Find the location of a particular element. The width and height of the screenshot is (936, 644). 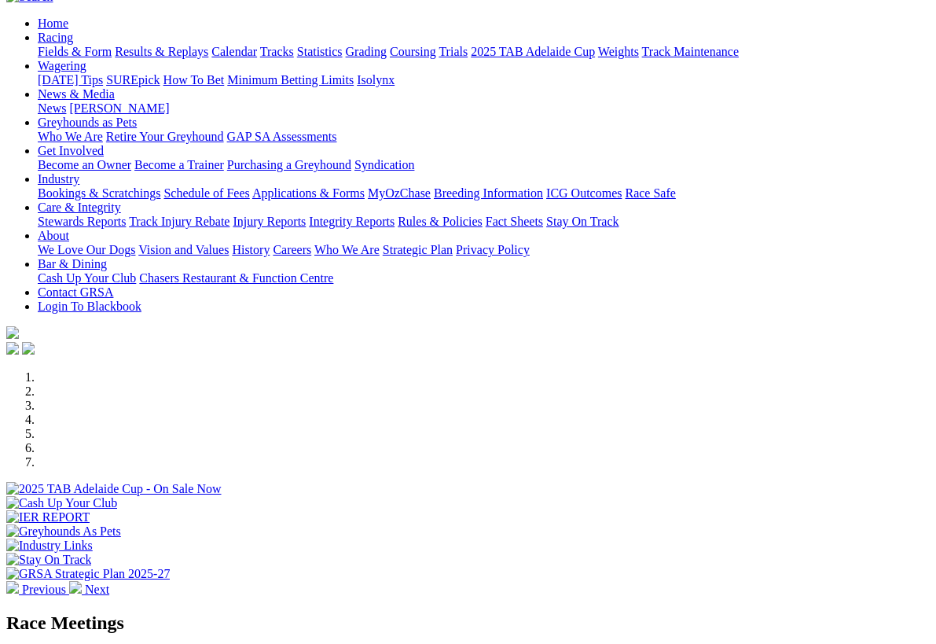

a: Wagering is located at coordinates (62, 65).